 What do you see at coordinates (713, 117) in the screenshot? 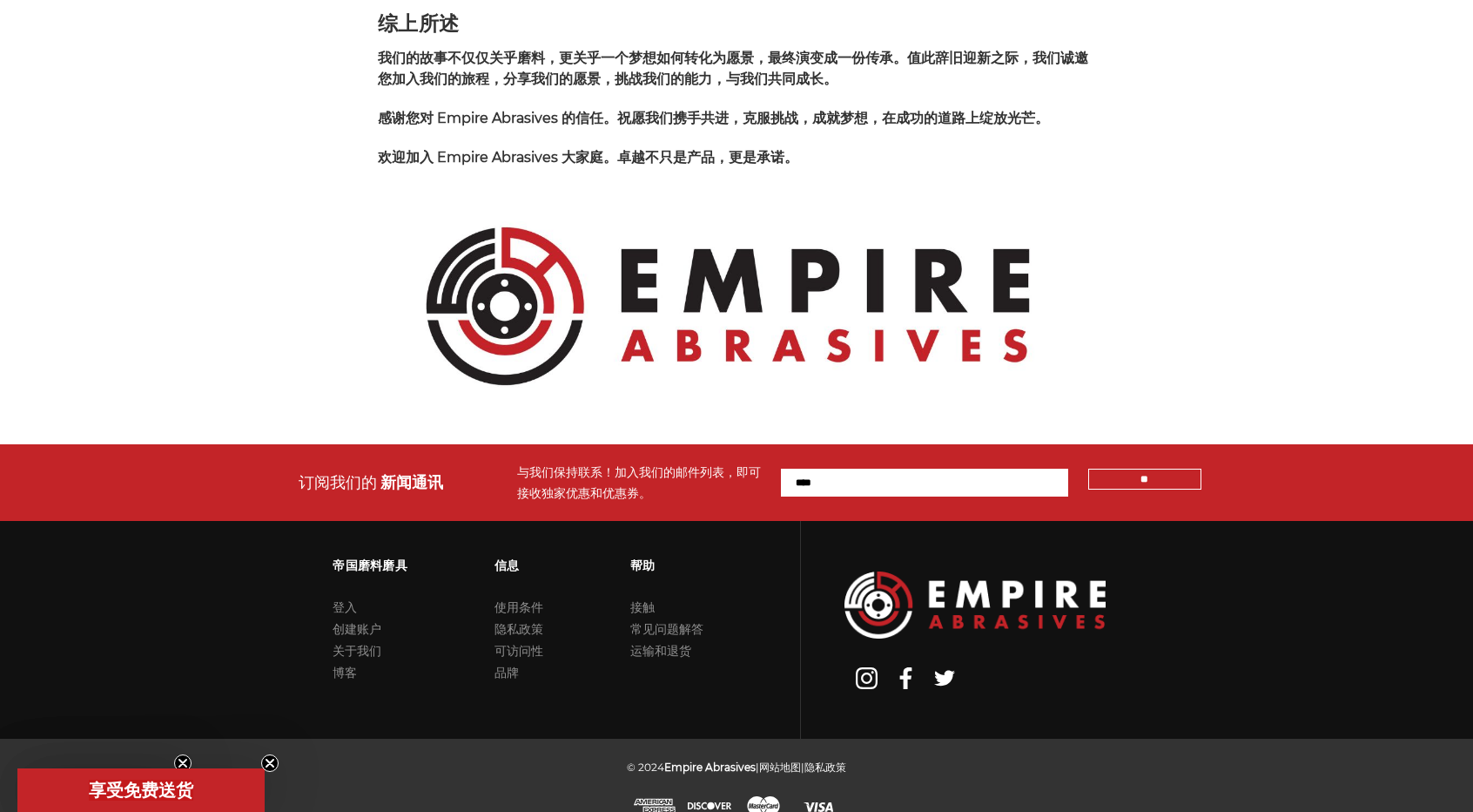
I see `font: 感谢您对 Empire Abrasives 的信任。祝愿我们携手共进，克服挑战，成就梦想，在成功的道路上绽放光芒。` at bounding box center [713, 117].